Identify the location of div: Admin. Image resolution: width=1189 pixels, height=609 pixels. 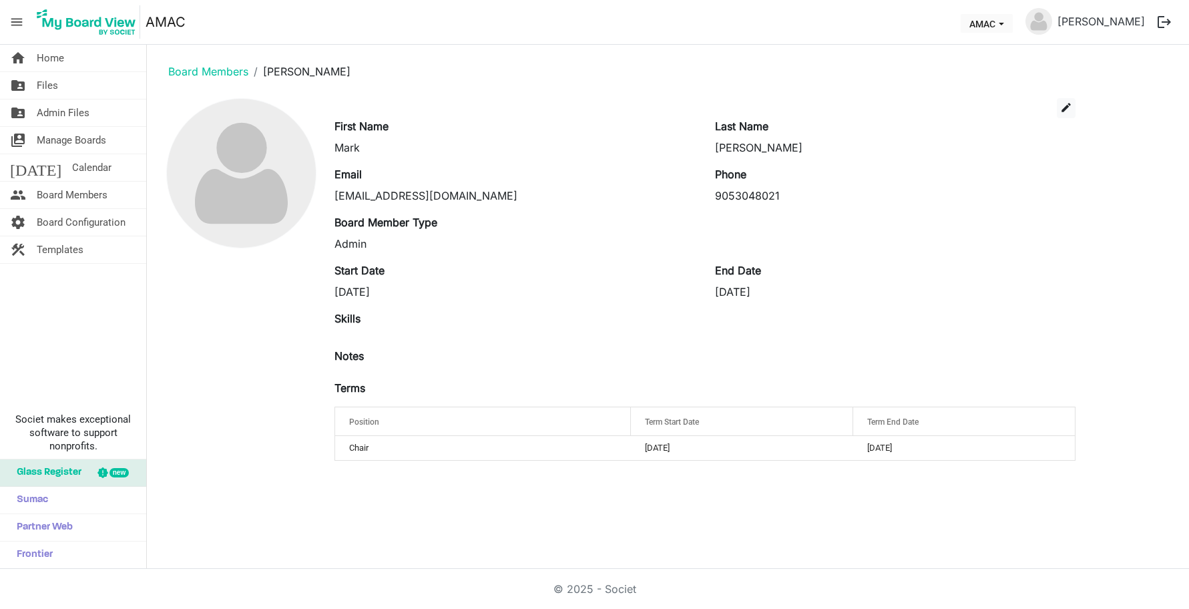
(515, 244).